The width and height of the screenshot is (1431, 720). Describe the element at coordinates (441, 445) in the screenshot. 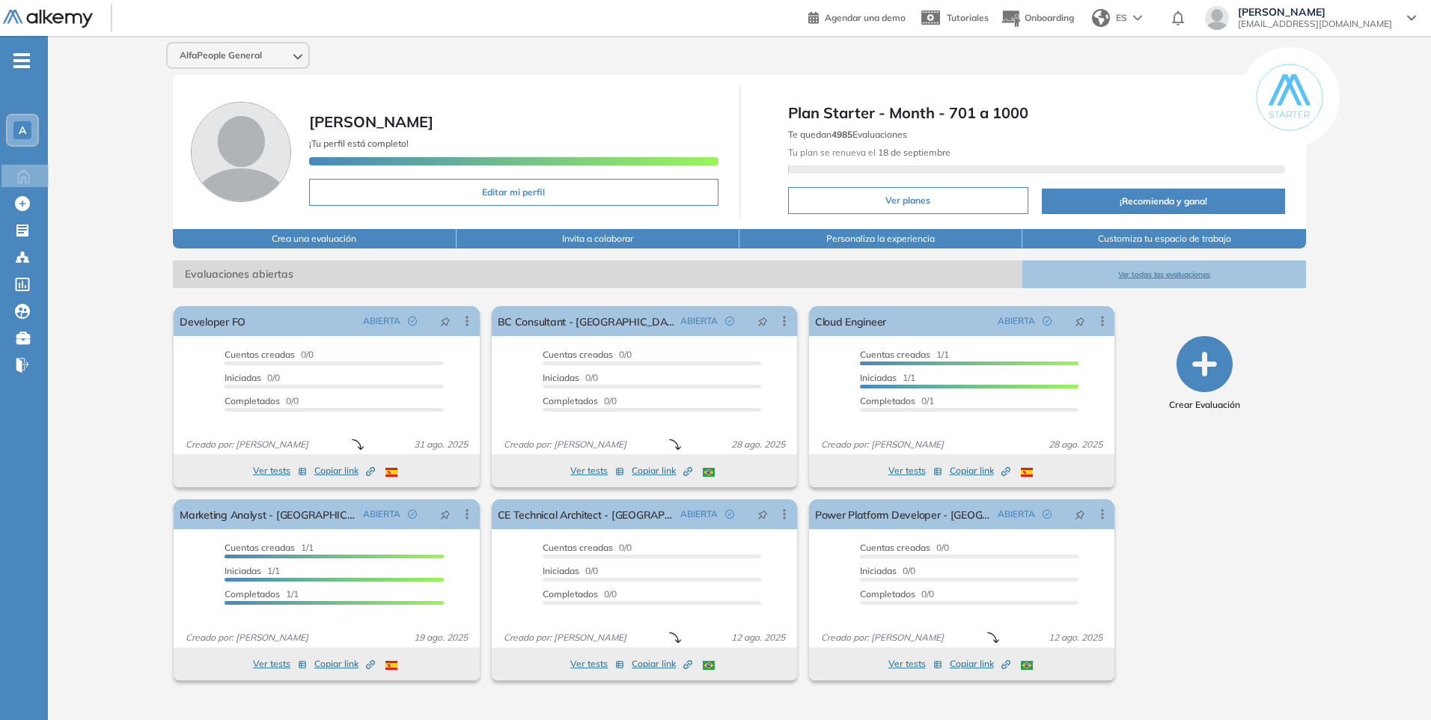

I see `span: 31 ago. 2025` at that location.